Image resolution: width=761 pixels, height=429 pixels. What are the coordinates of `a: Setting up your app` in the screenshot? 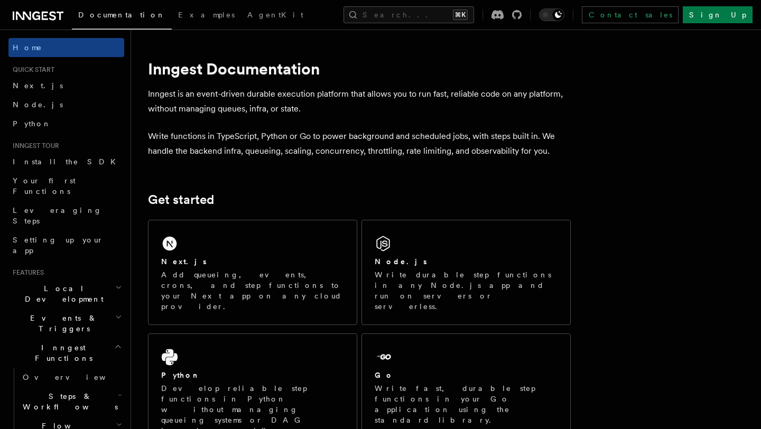 It's located at (66, 245).